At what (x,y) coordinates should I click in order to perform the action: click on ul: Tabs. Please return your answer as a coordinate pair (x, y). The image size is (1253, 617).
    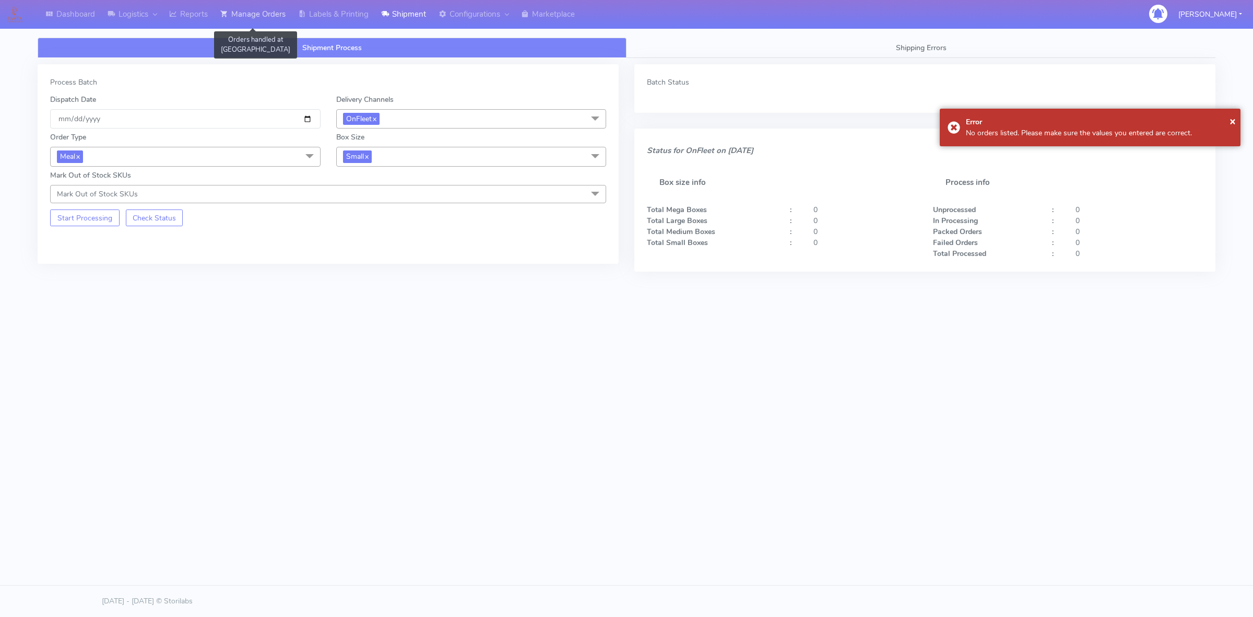
    Looking at the image, I should click on (627, 48).